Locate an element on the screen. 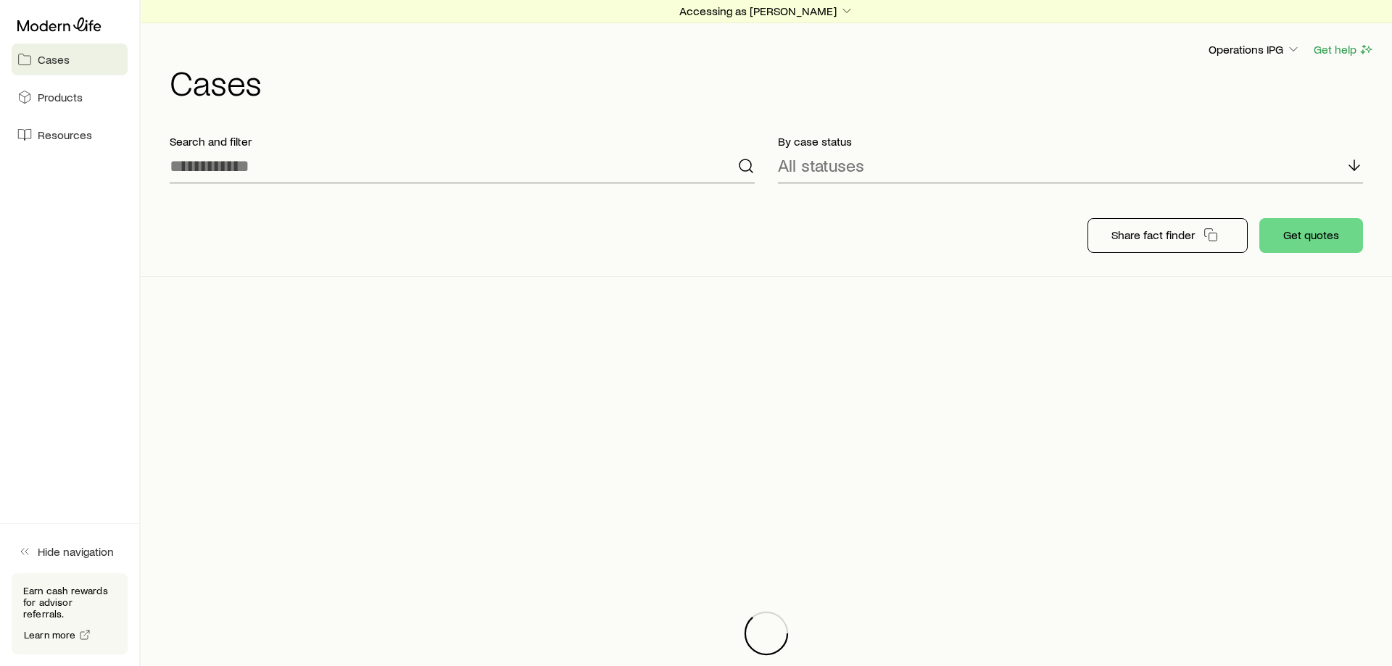  p: Share fact finder is located at coordinates (1153, 235).